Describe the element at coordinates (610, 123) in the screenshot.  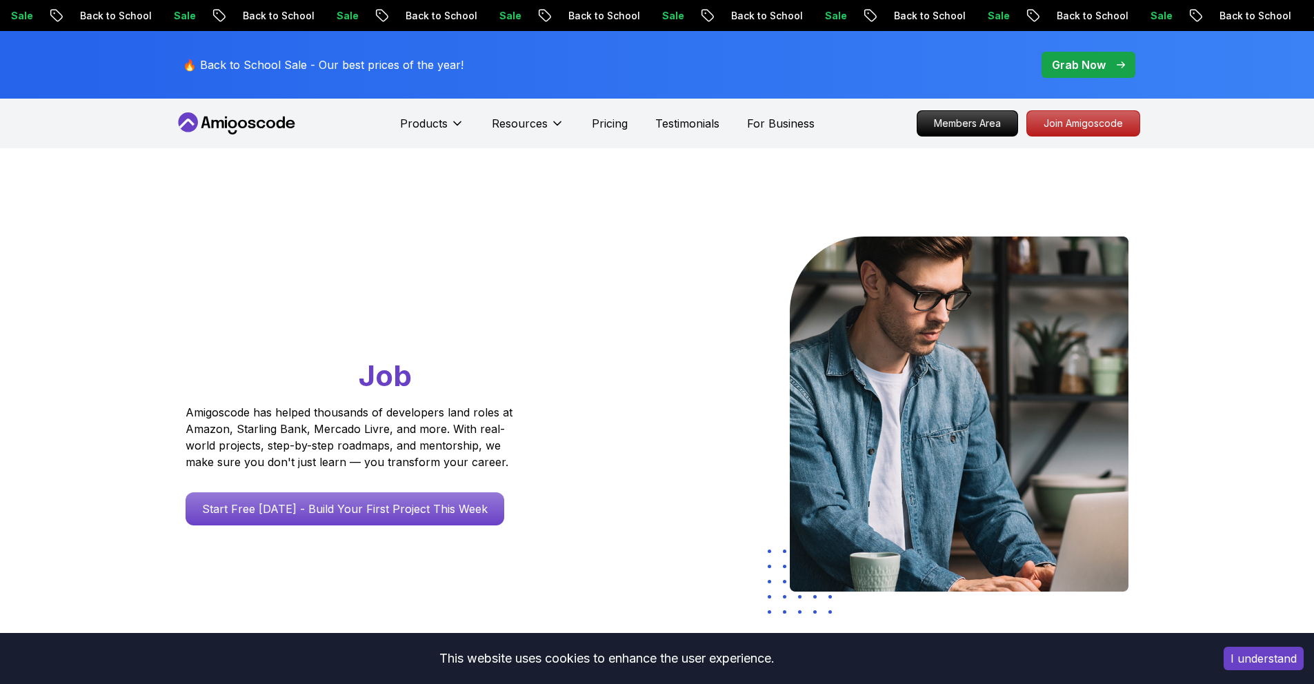
I see `p: Pricing` at that location.